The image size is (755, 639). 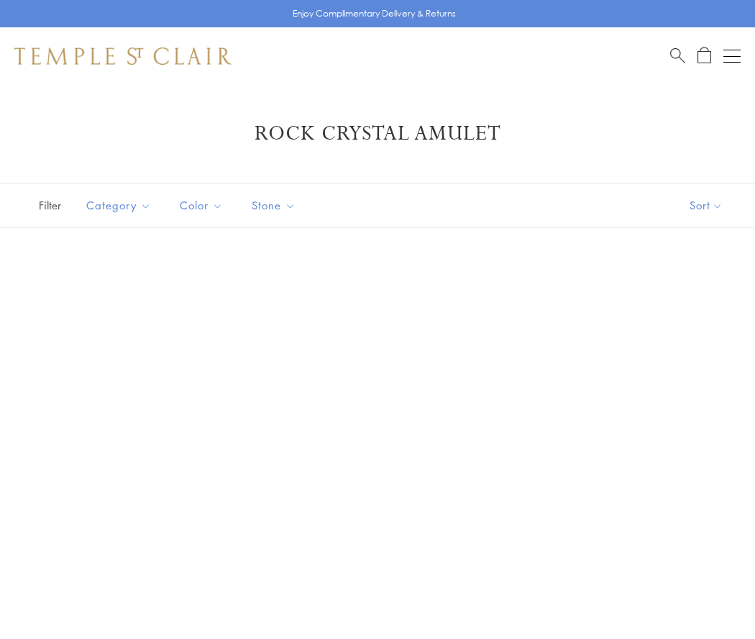 What do you see at coordinates (120, 205) in the screenshot?
I see `span: Category` at bounding box center [120, 205].